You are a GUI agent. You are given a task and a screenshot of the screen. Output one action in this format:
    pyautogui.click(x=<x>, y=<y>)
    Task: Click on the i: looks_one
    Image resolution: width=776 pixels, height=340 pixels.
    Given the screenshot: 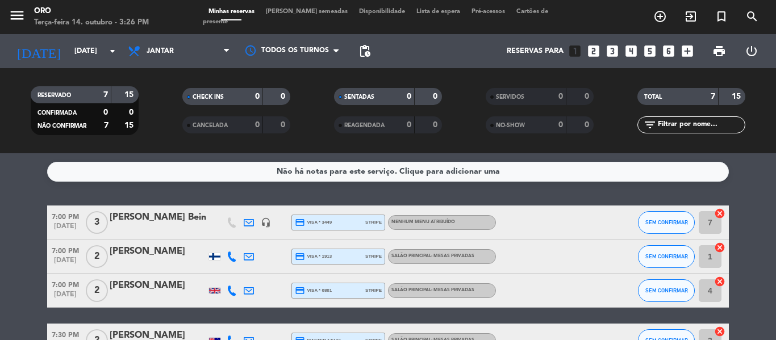 What is the action you would take?
    pyautogui.click(x=575, y=51)
    